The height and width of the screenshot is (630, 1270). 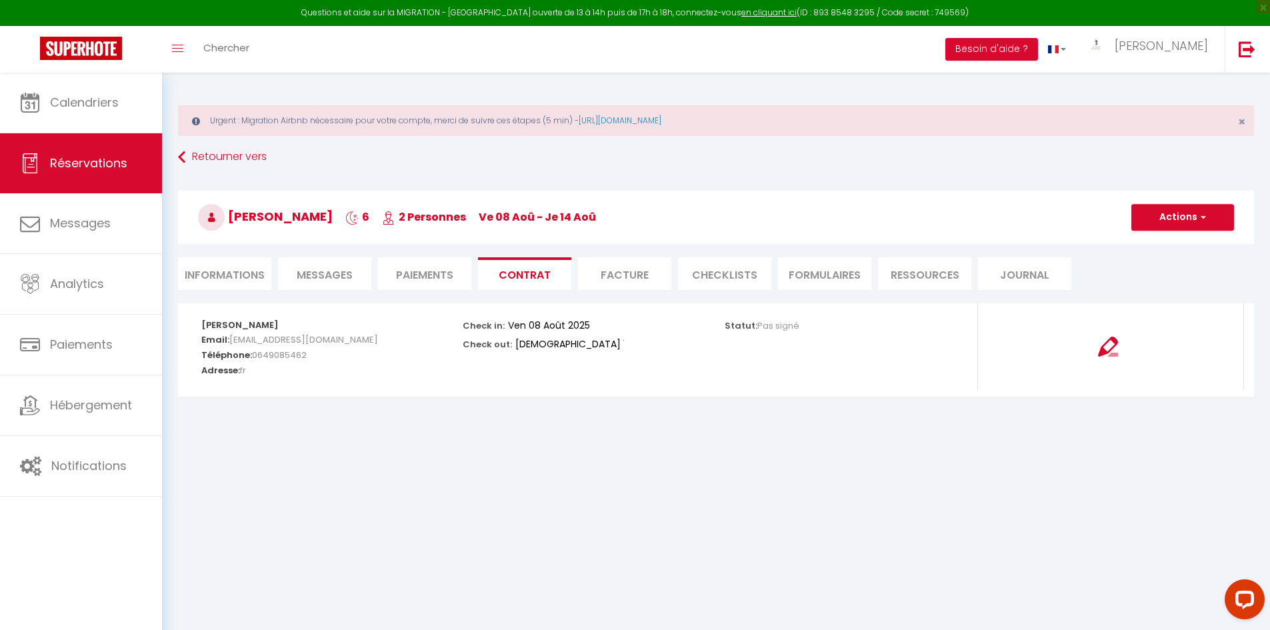 What do you see at coordinates (91, 405) in the screenshot?
I see `span: Hébergement` at bounding box center [91, 405].